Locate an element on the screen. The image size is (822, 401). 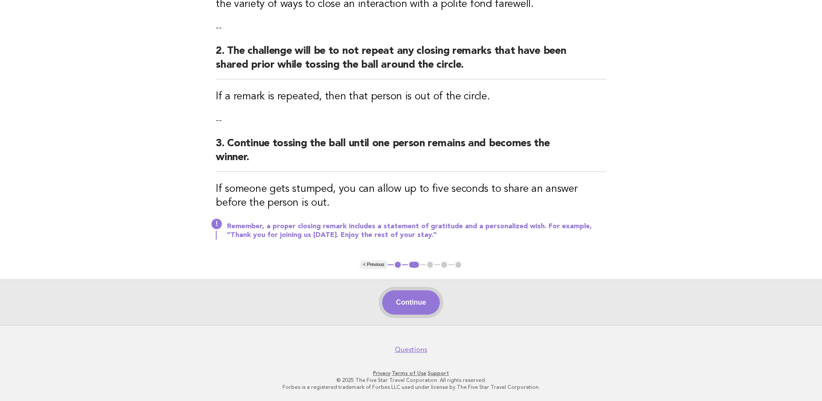
h3: If a remark is repeated, then that person is out of the circle. is located at coordinates (411, 97).